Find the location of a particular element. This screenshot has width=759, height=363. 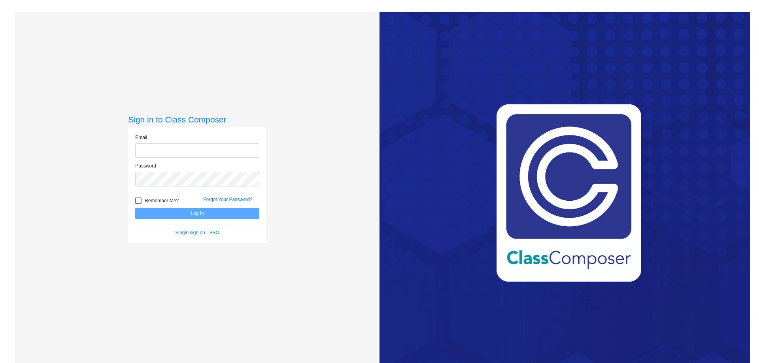

label: Email is located at coordinates (141, 138).